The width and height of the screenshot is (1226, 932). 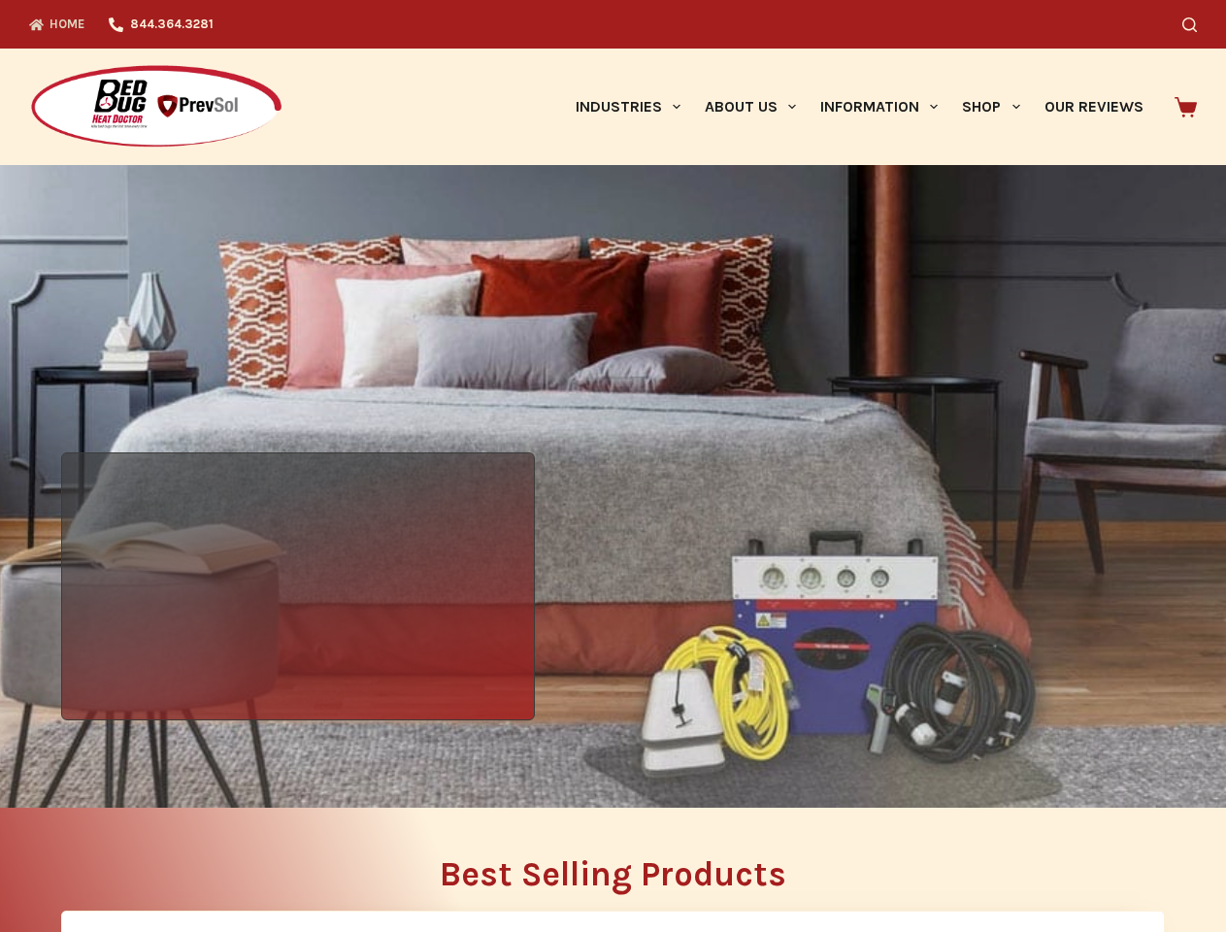 What do you see at coordinates (627, 107) in the screenshot?
I see `a: Industries` at bounding box center [627, 107].